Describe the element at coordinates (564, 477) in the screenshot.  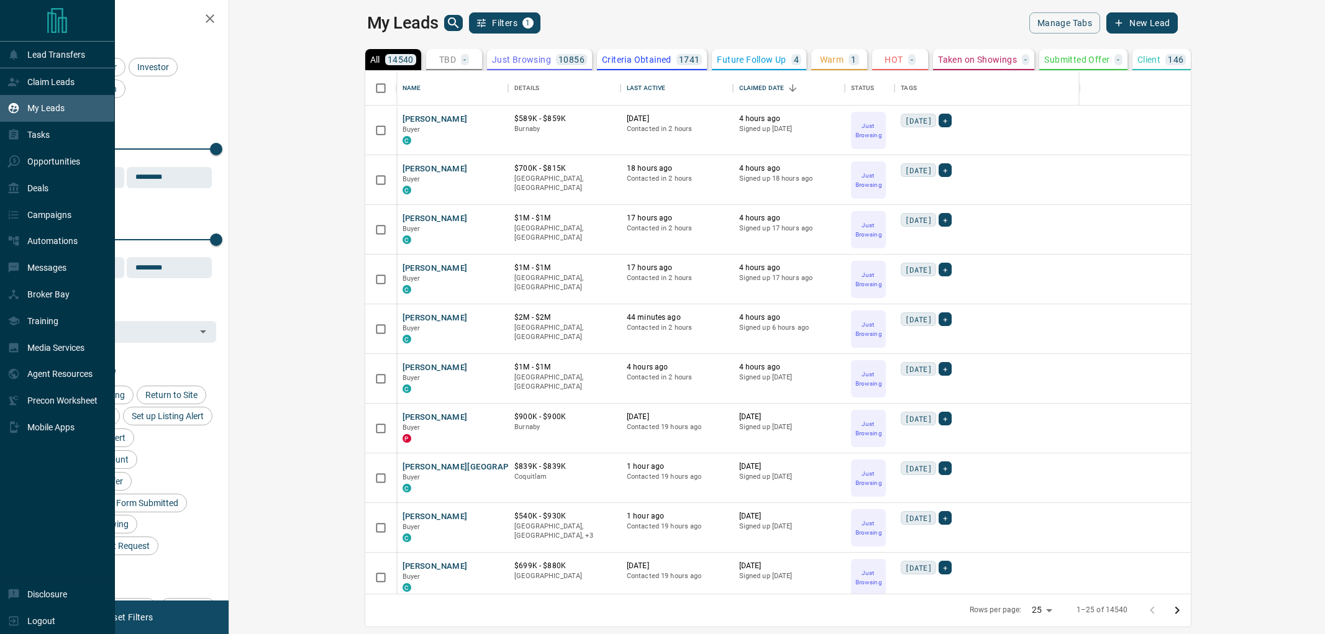
I see `p: Coquitlam` at that location.